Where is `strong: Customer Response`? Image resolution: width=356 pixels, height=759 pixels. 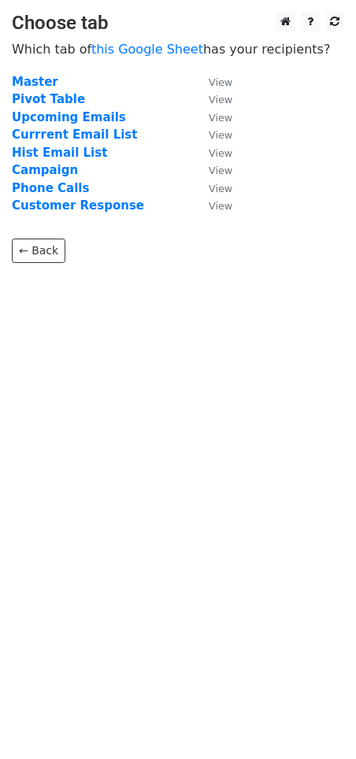 strong: Customer Response is located at coordinates (78, 206).